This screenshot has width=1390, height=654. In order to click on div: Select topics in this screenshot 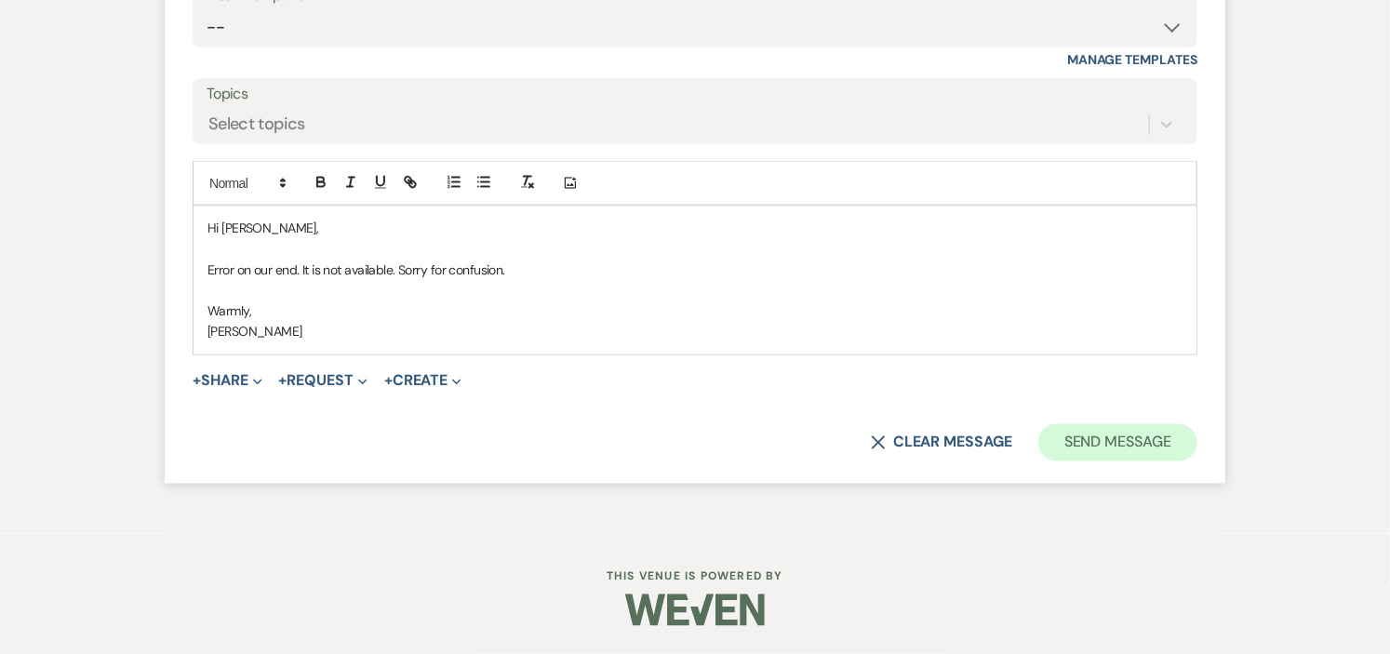, I will do `click(257, 125)`.